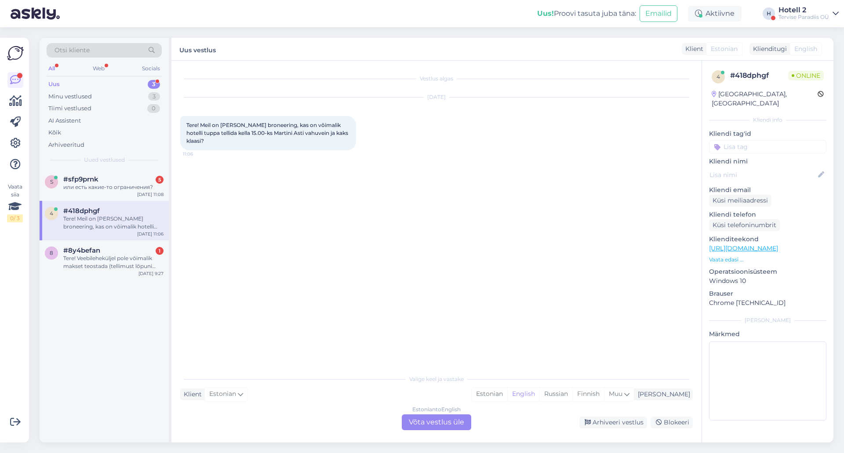 The width and height of the screenshot is (844, 453). I want to click on span: 11:06, so click(199, 154).